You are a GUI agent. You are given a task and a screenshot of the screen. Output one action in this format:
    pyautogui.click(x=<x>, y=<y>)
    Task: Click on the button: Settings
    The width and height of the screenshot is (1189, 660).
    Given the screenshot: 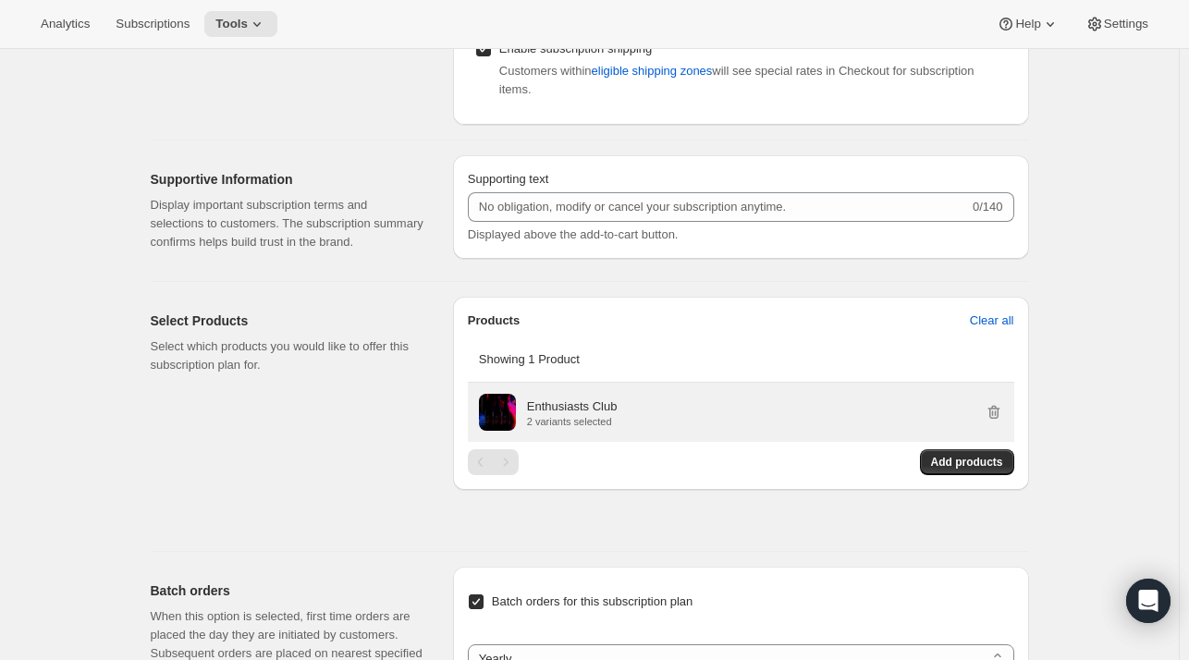 What is the action you would take?
    pyautogui.click(x=1117, y=24)
    